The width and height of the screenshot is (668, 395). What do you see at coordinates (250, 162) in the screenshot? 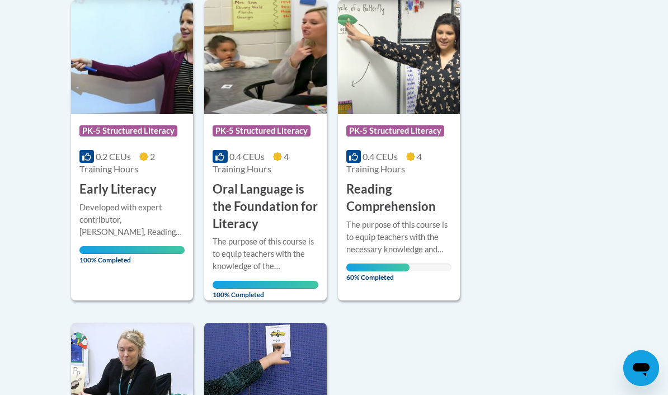
I see `span: 4 Training Hours` at bounding box center [250, 162].